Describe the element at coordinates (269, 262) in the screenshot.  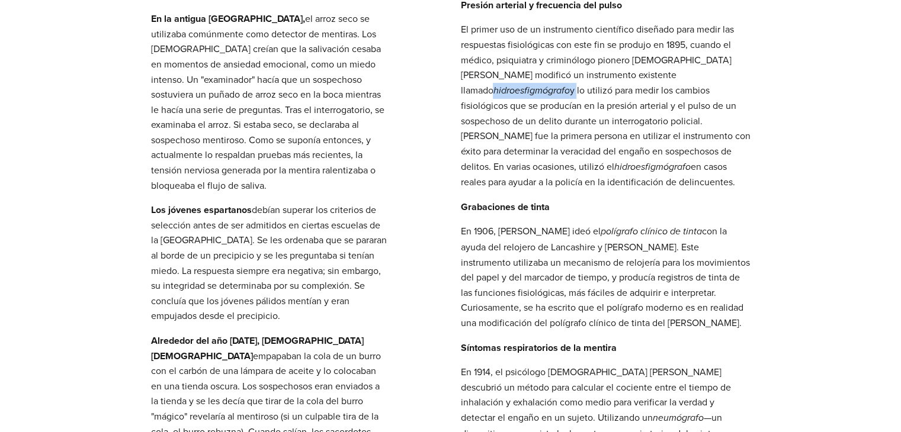
I see `font: debían superar los criterios de selección antes de ser admitidos en ciertas escuelas de la [GEOGR...` at that location.